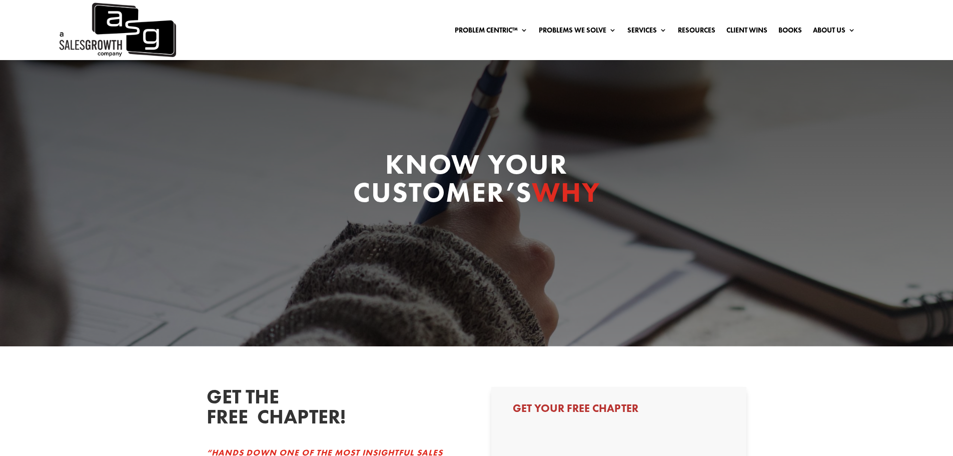 Image resolution: width=953 pixels, height=456 pixels. Describe the element at coordinates (834, 32) in the screenshot. I see `a: About Us` at that location.